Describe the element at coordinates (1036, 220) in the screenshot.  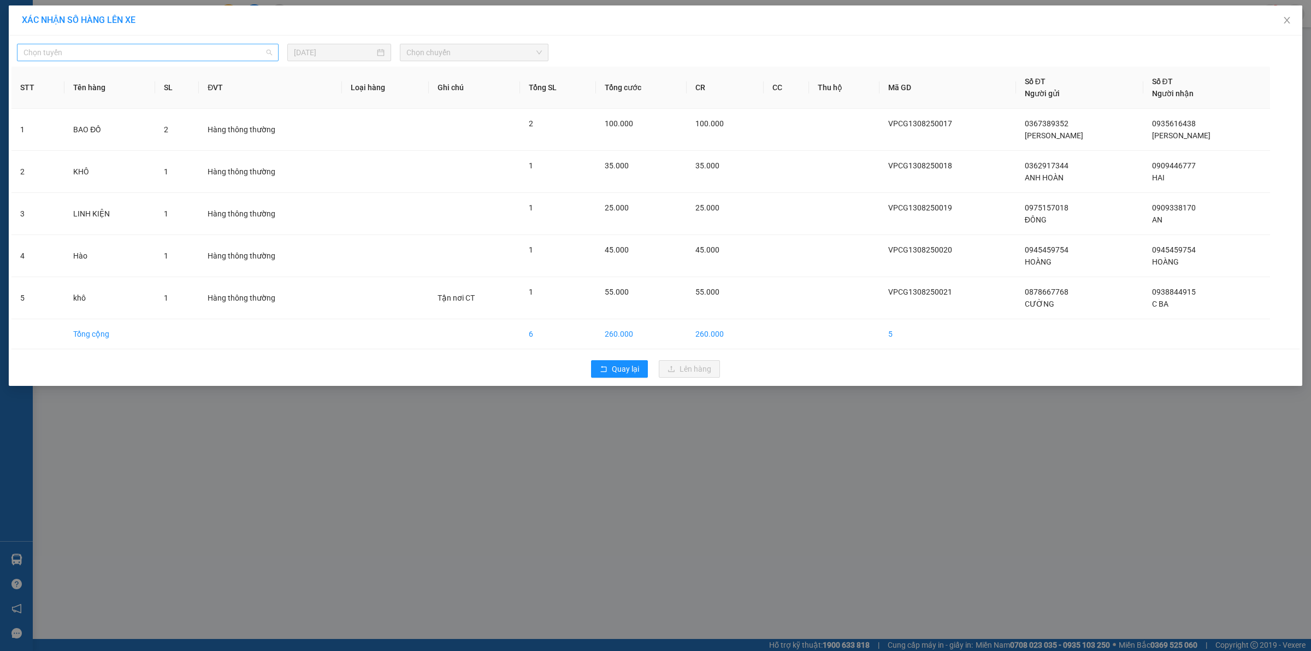
I see `span: ĐÔNG` at that location.